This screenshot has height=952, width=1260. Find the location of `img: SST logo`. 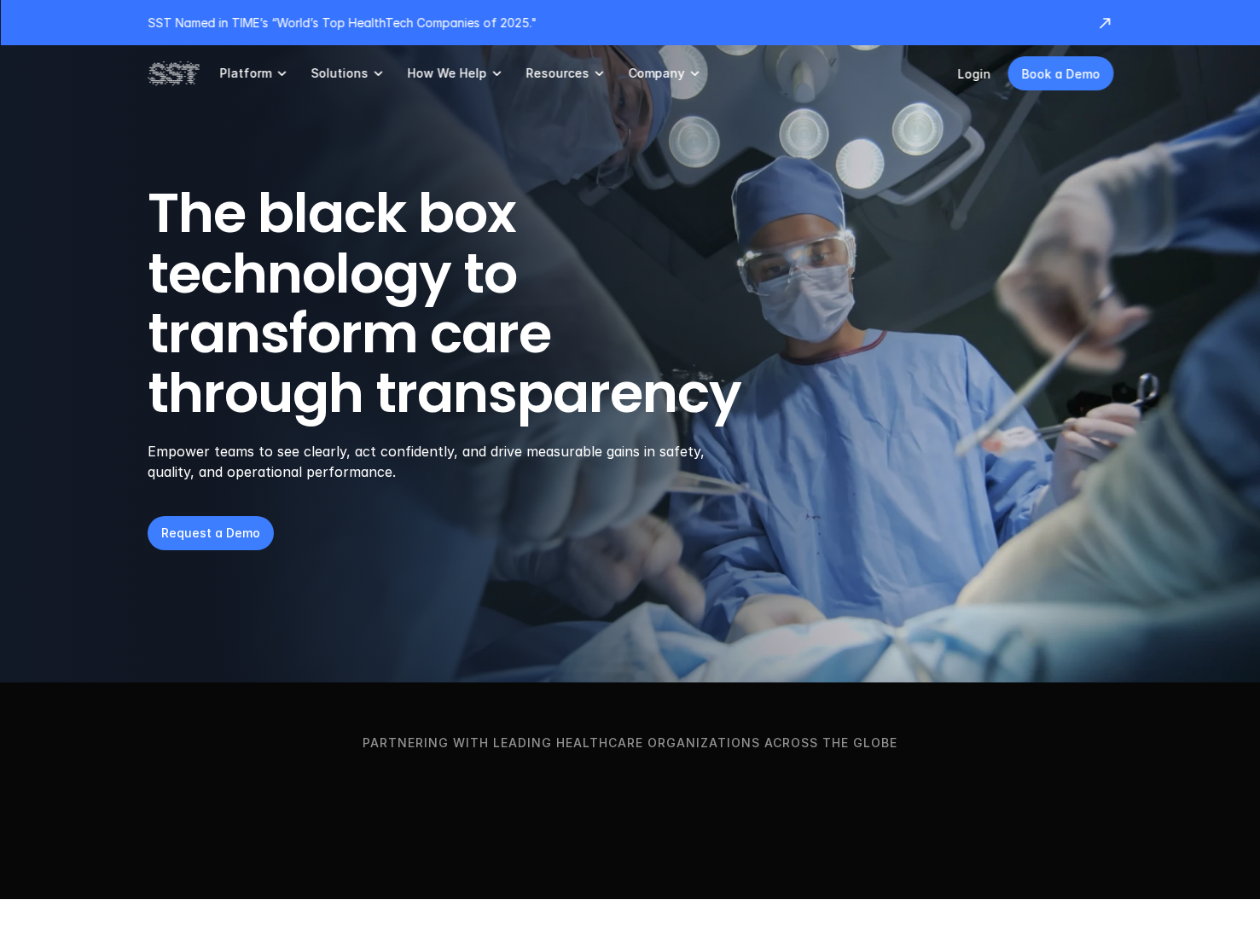

img: SST logo is located at coordinates (173, 73).